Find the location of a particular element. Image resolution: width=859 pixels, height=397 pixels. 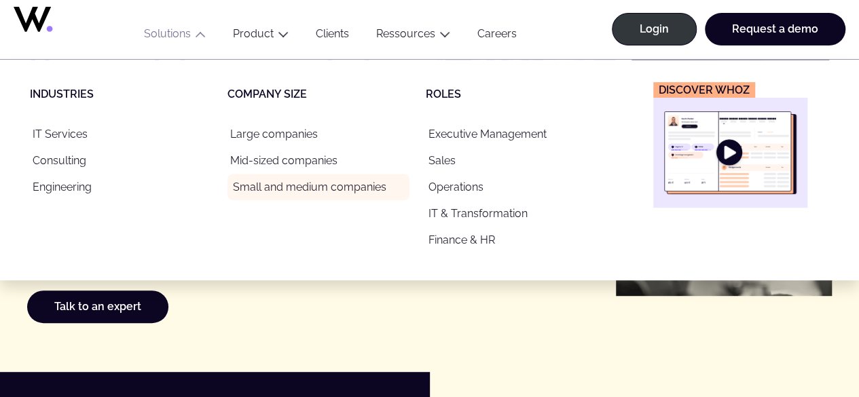

a: Request a demo is located at coordinates (775, 29).